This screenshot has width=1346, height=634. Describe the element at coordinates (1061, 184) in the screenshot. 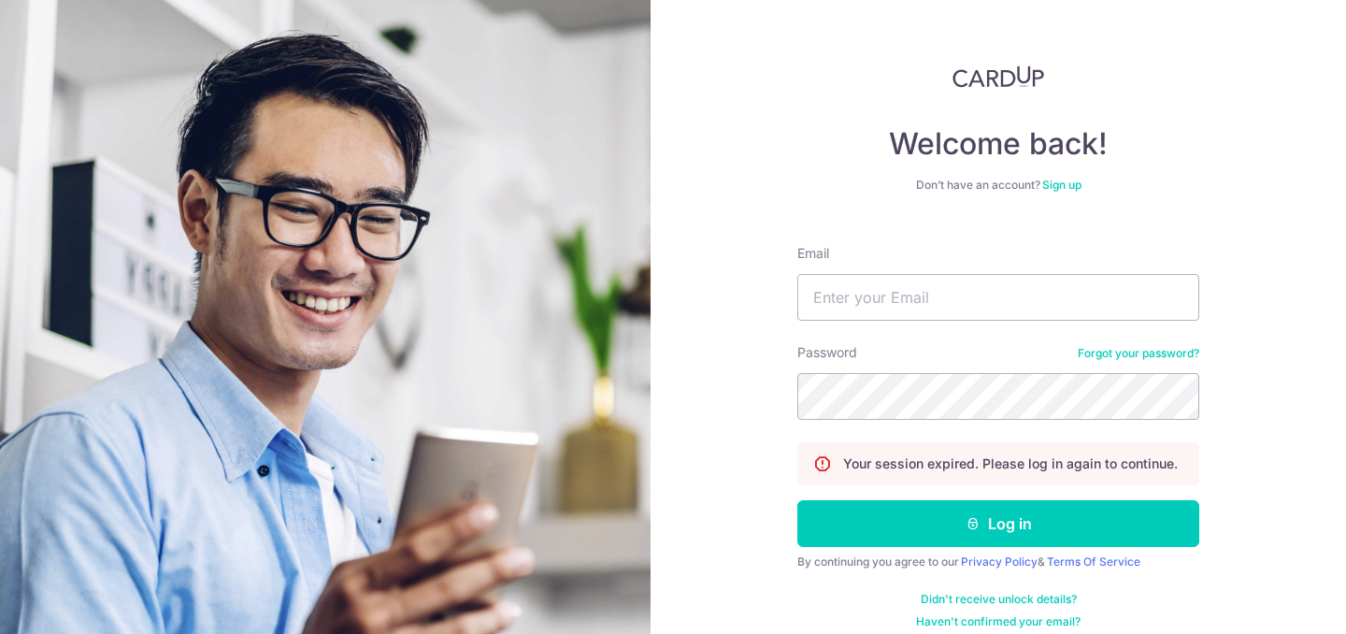

I see `a: Sign up` at that location.